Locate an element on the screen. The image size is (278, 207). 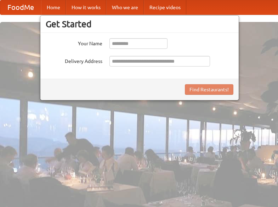
a: How it works is located at coordinates (86, 7).